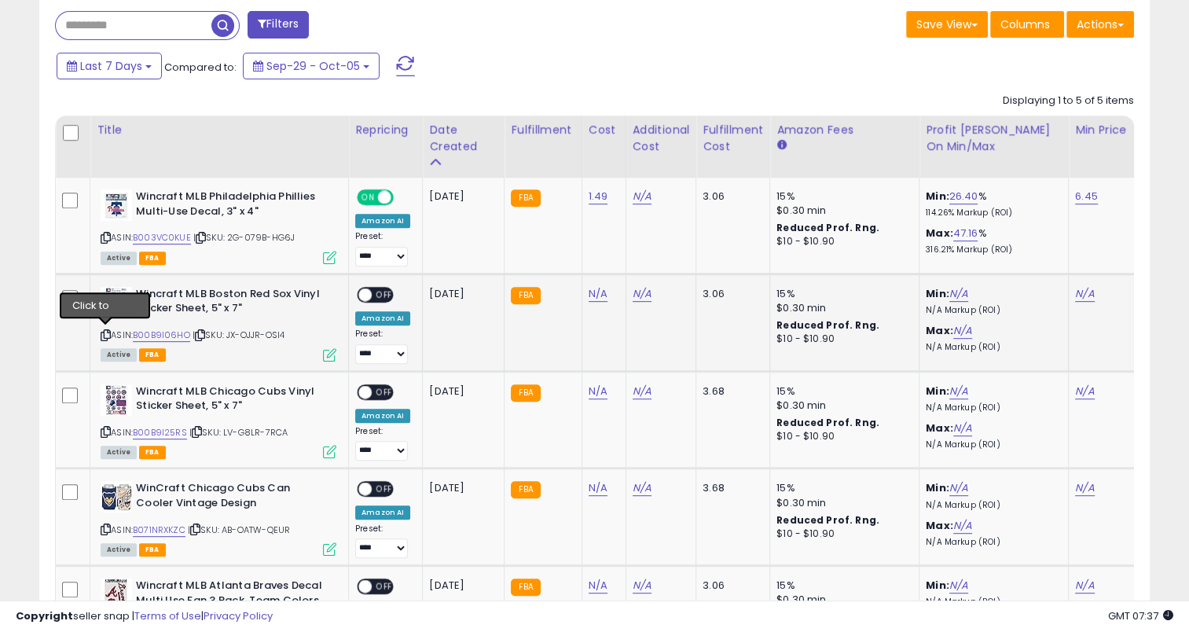 This screenshot has width=1189, height=632. Describe the element at coordinates (603, 130) in the screenshot. I see `div: Cost` at that location.